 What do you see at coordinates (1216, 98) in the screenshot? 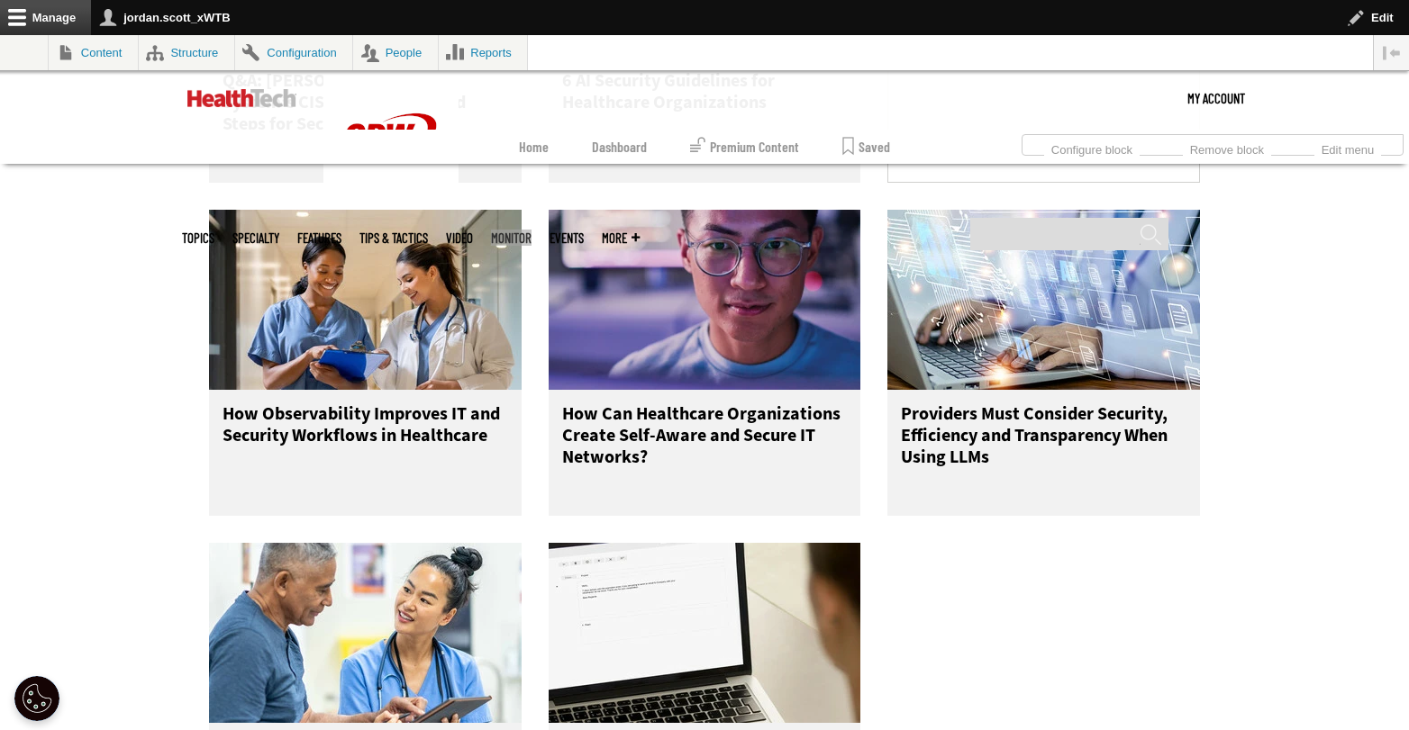
I see `div: User menu` at bounding box center [1216, 98].